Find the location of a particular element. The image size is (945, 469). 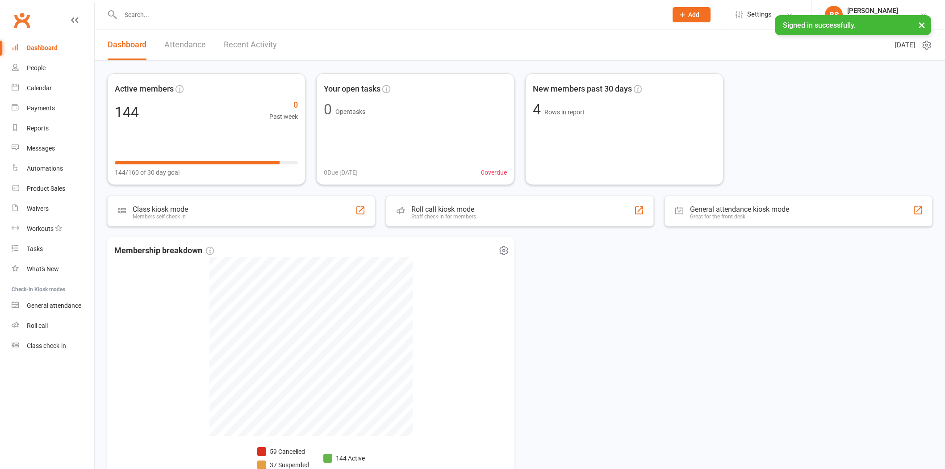

span: Active members is located at coordinates (144, 89).